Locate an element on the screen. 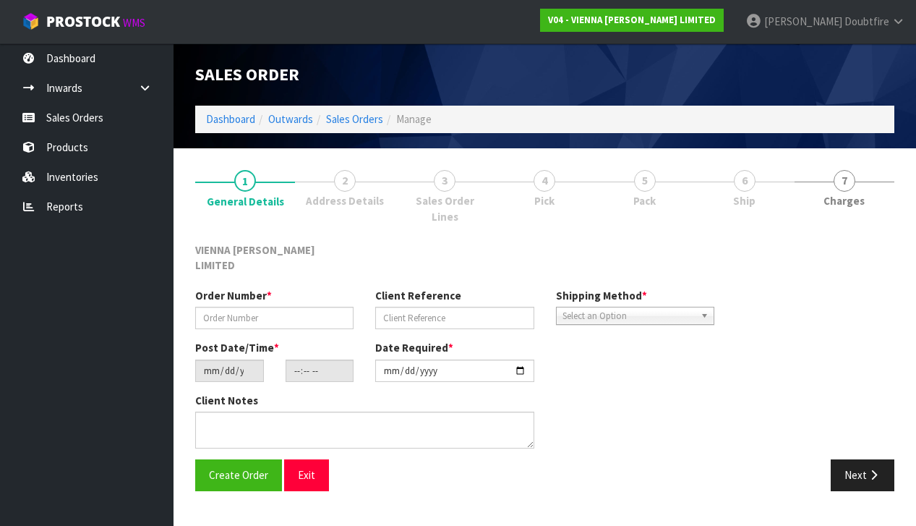 The width and height of the screenshot is (916, 526). span: ProStock is located at coordinates (83, 22).